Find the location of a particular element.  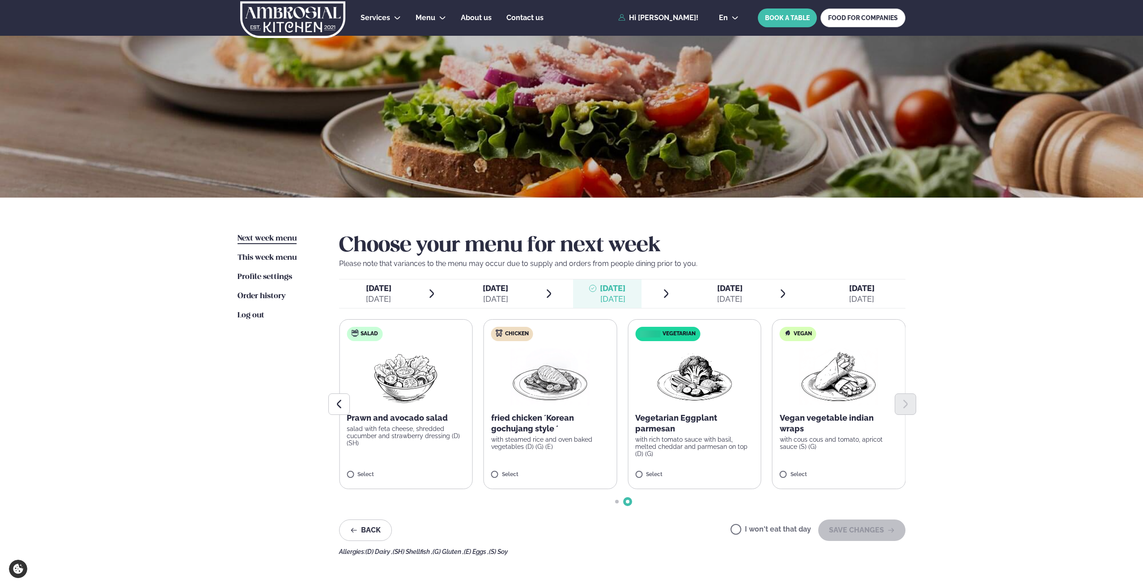

p: Please note that variances to the menu may occur due to supply and orders from people dining prio... is located at coordinates (622, 264).